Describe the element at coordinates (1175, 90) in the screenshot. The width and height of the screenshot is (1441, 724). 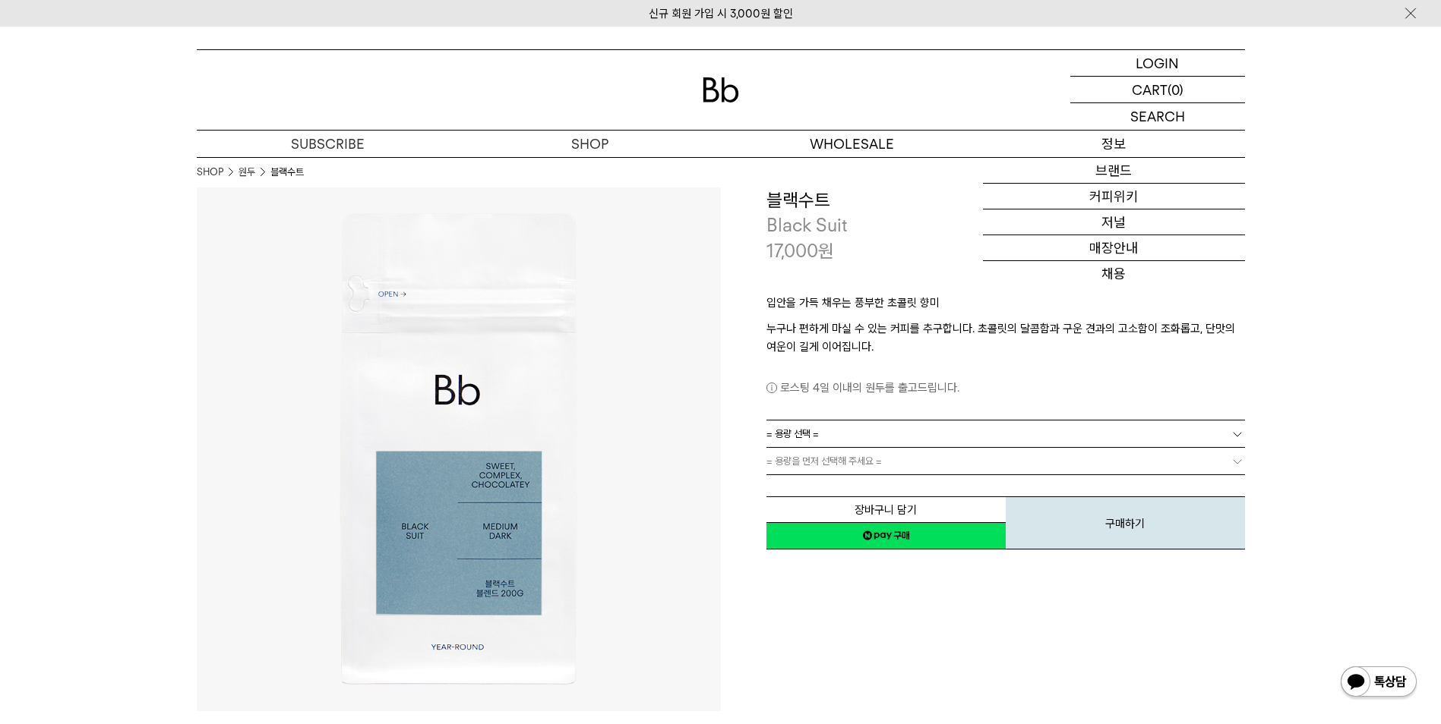
I see `p: (0)` at that location.